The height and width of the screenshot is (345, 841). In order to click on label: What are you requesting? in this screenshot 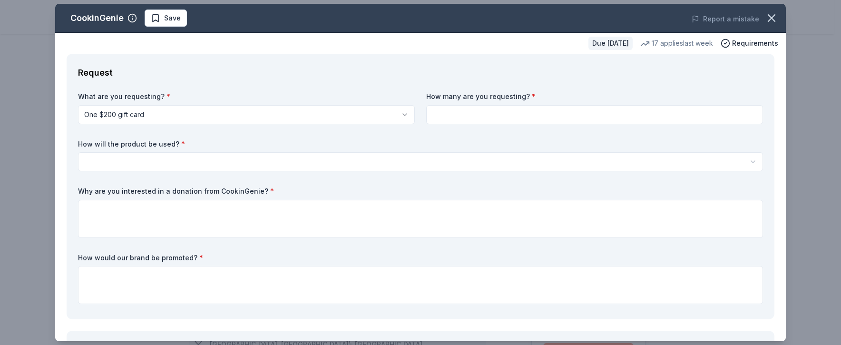, I will do `click(246, 97)`.